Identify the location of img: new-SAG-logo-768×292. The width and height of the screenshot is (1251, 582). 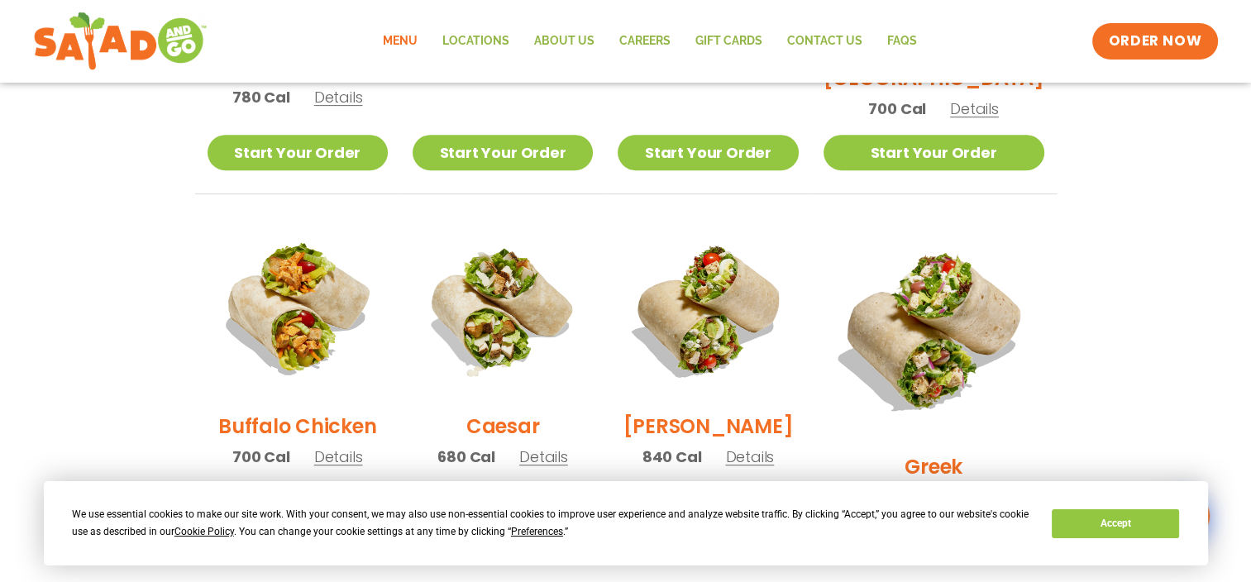
(120, 41).